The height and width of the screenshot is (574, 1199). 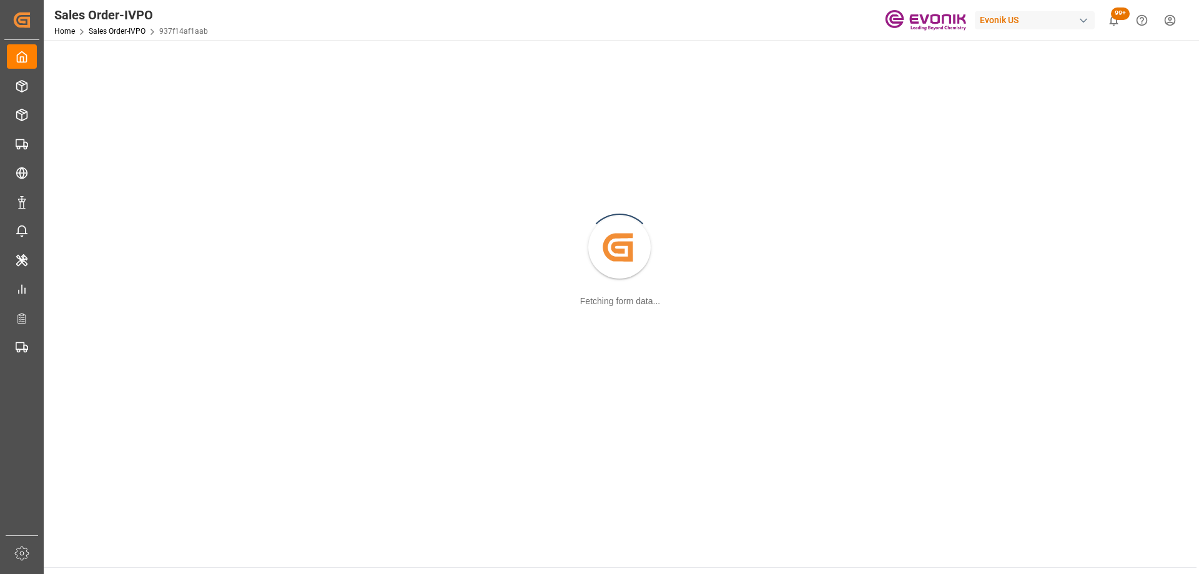 I want to click on img: Evonik-brand-mark-Deep-Purple-RGB.jpeg_1700498283.jpeg, so click(x=926, y=20).